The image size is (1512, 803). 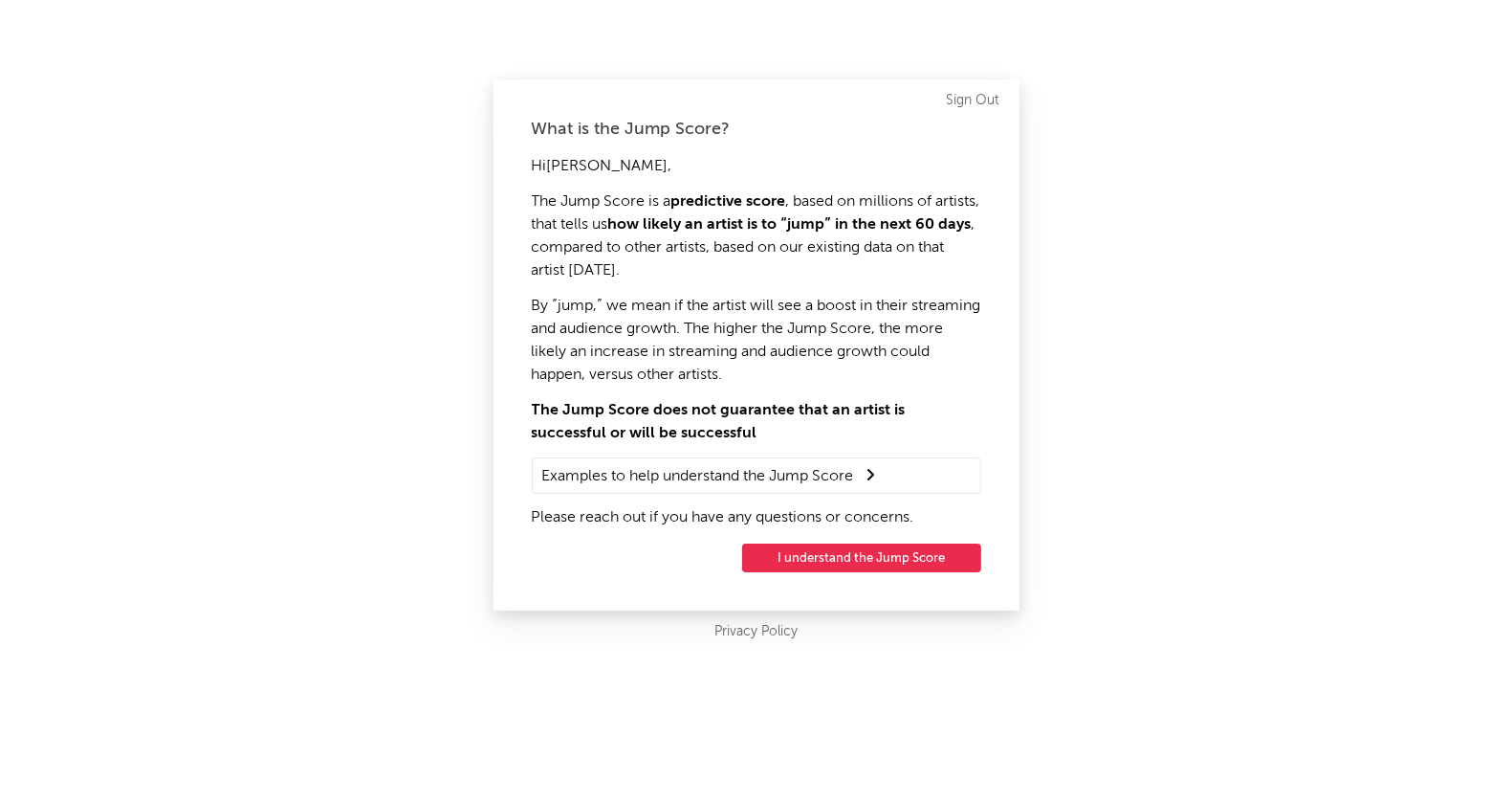 I want to click on p: By “jump,” we mean if the artist will see a boost in their streaming and audience growth. The hig..., so click(x=756, y=341).